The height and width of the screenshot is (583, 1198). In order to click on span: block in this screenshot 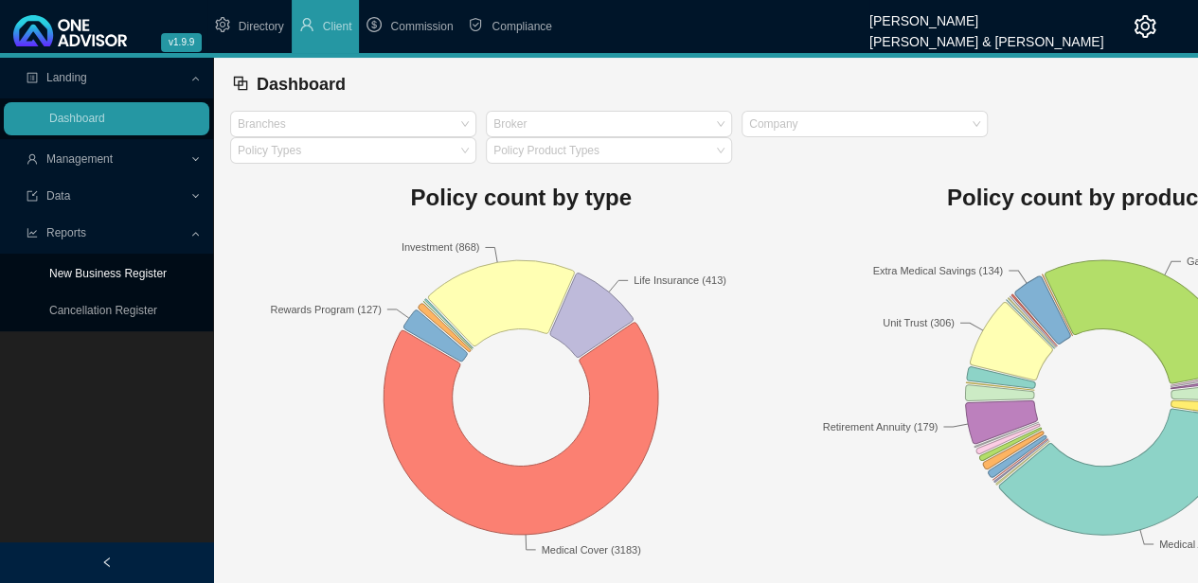, I will do `click(241, 83)`.